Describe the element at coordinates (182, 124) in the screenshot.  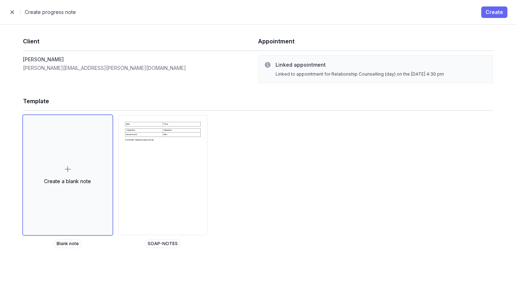
I see `p: Time` at that location.